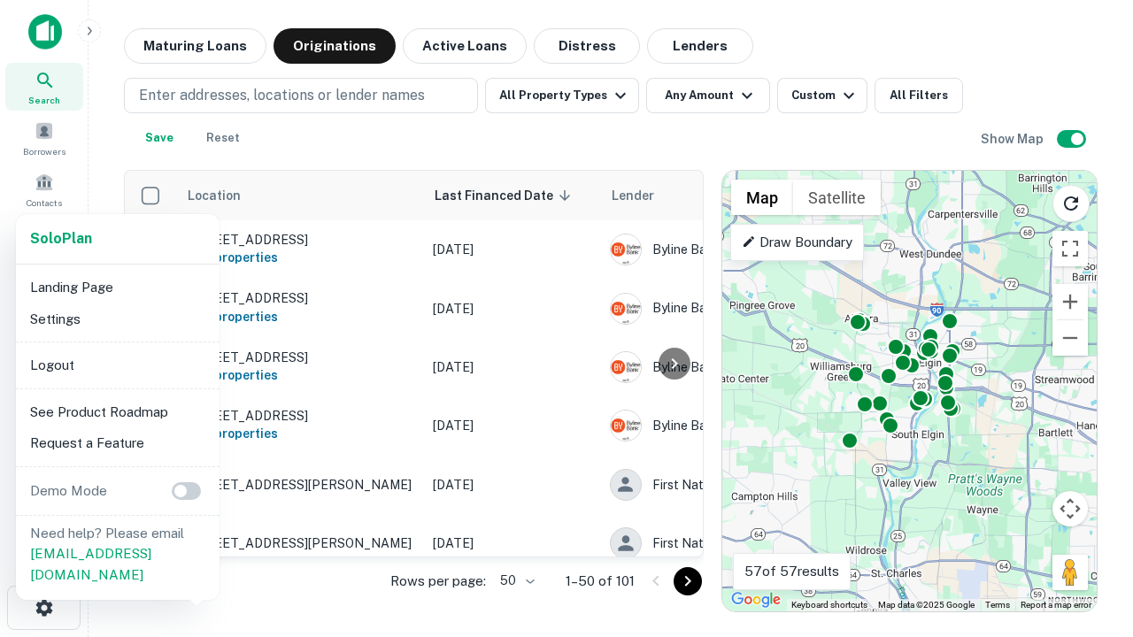  What do you see at coordinates (61, 238) in the screenshot?
I see `strong: Solo Plan` at bounding box center [61, 238].